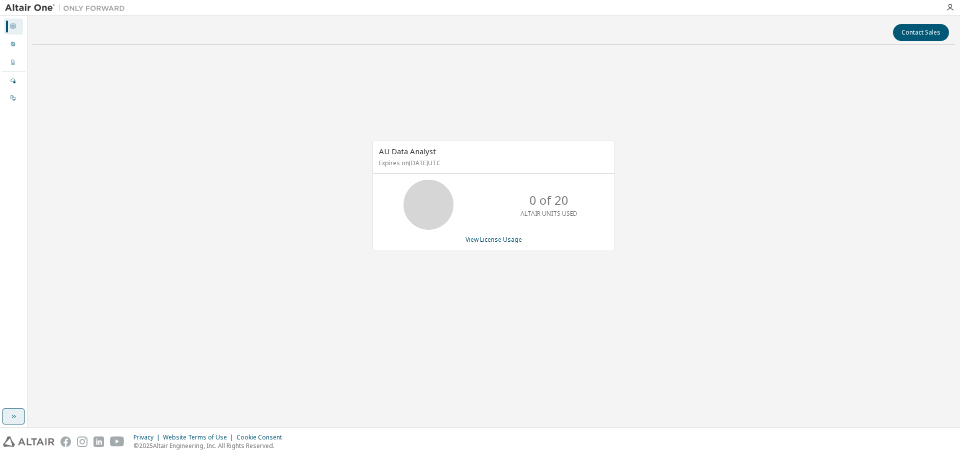 The width and height of the screenshot is (960, 456). What do you see at coordinates (14, 45) in the screenshot?
I see `div: User Profile` at bounding box center [14, 45].